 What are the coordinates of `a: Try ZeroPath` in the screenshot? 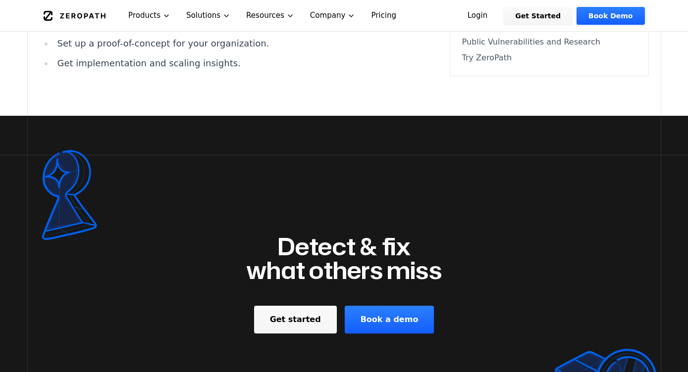 It's located at (549, 58).